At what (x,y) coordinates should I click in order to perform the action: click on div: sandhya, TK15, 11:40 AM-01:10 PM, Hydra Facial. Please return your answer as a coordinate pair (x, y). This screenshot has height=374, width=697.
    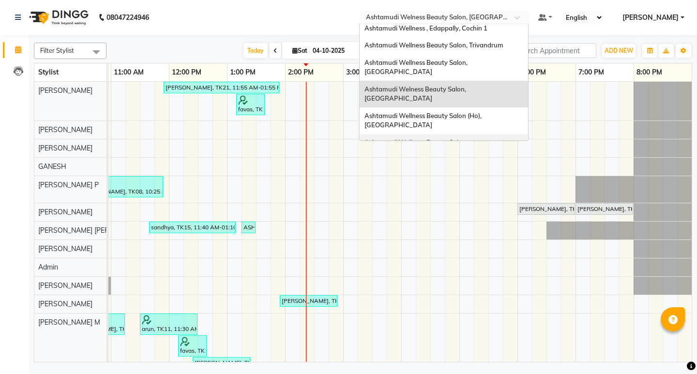
    Looking at the image, I should click on (192, 228).